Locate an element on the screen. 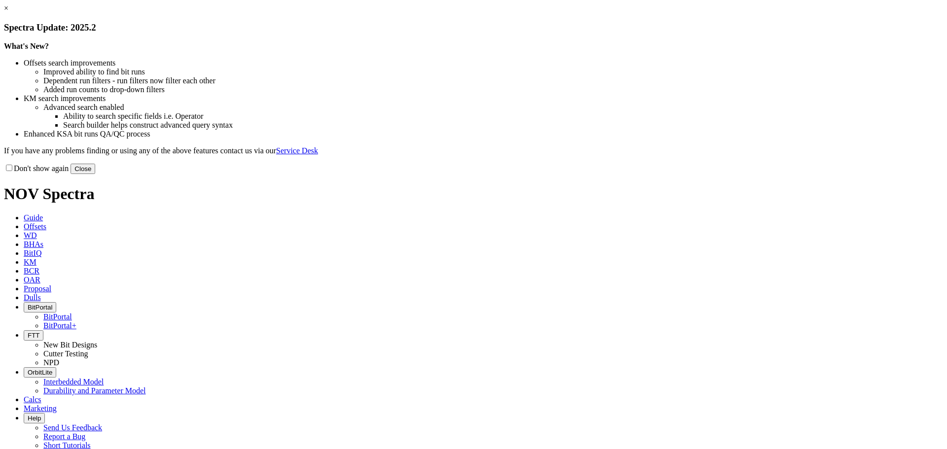 This screenshot has width=947, height=449. span: KM is located at coordinates (30, 262).